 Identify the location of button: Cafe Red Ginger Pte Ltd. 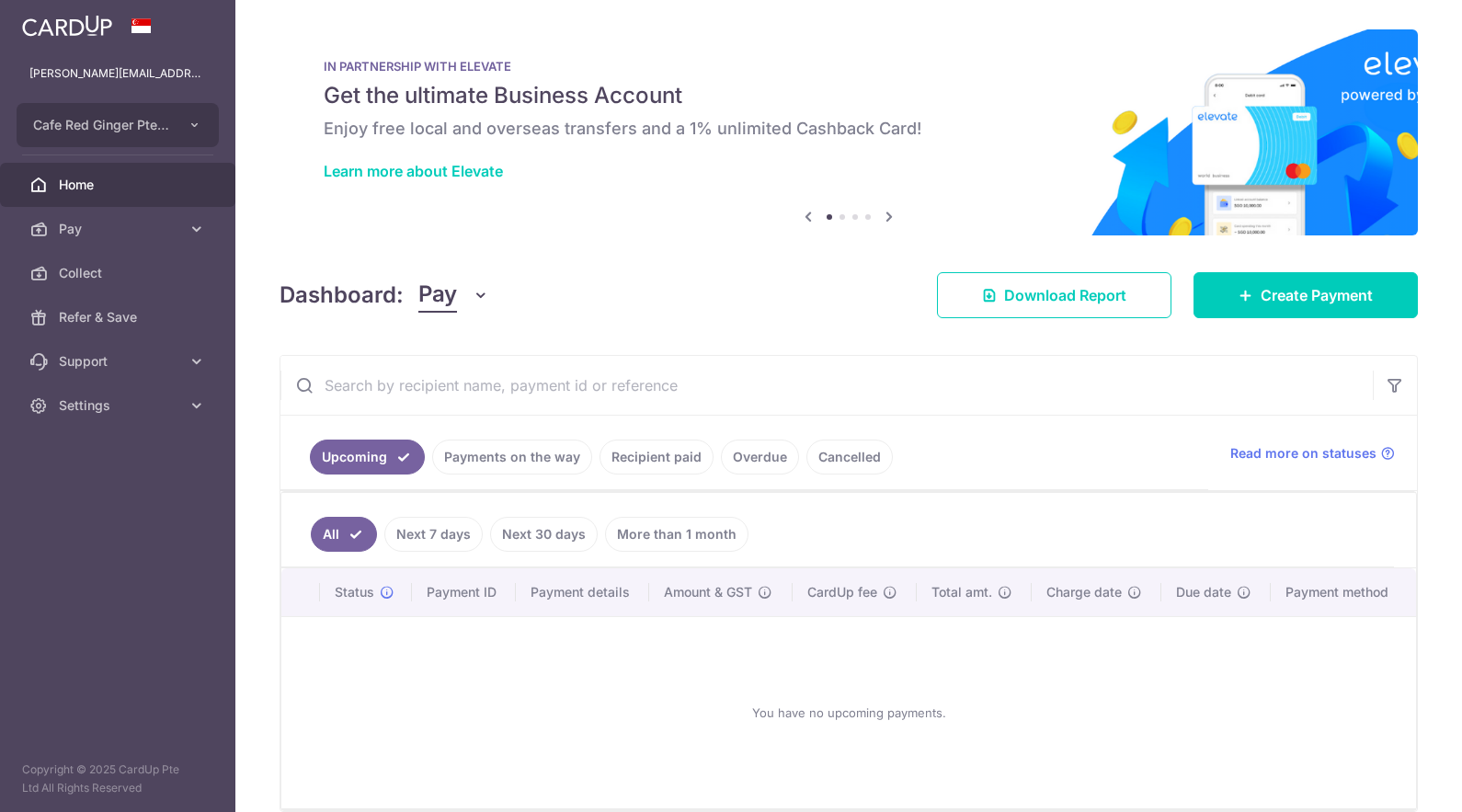
(118, 125).